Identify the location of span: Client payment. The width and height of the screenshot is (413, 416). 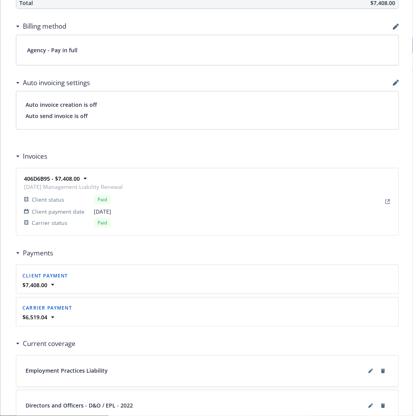
(45, 276).